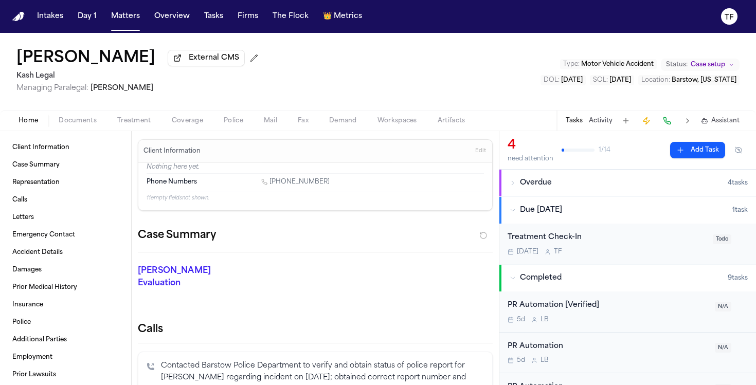 Image resolution: width=756 pixels, height=385 pixels. Describe the element at coordinates (248, 16) in the screenshot. I see `button: Firms` at that location.